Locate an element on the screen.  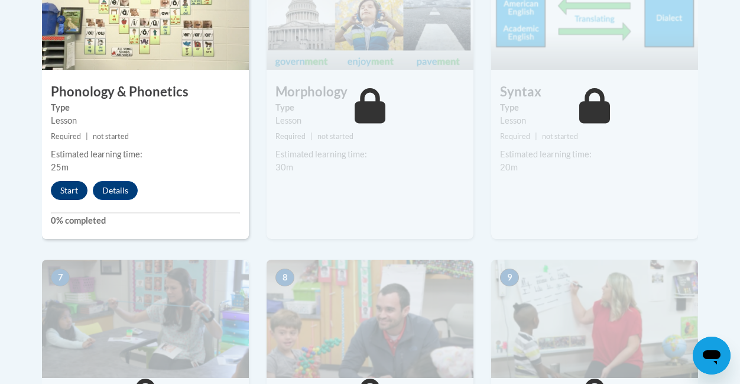
span: 7 is located at coordinates (60, 277).